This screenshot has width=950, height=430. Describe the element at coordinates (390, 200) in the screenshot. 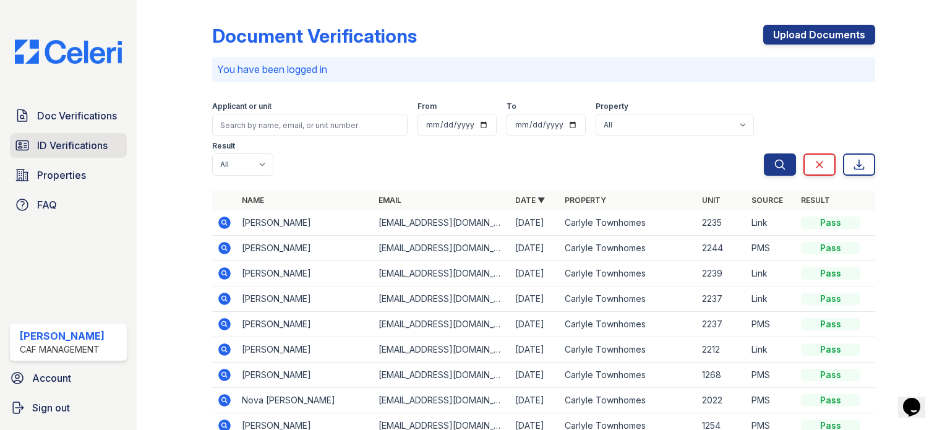

I see `a: Email` at that location.